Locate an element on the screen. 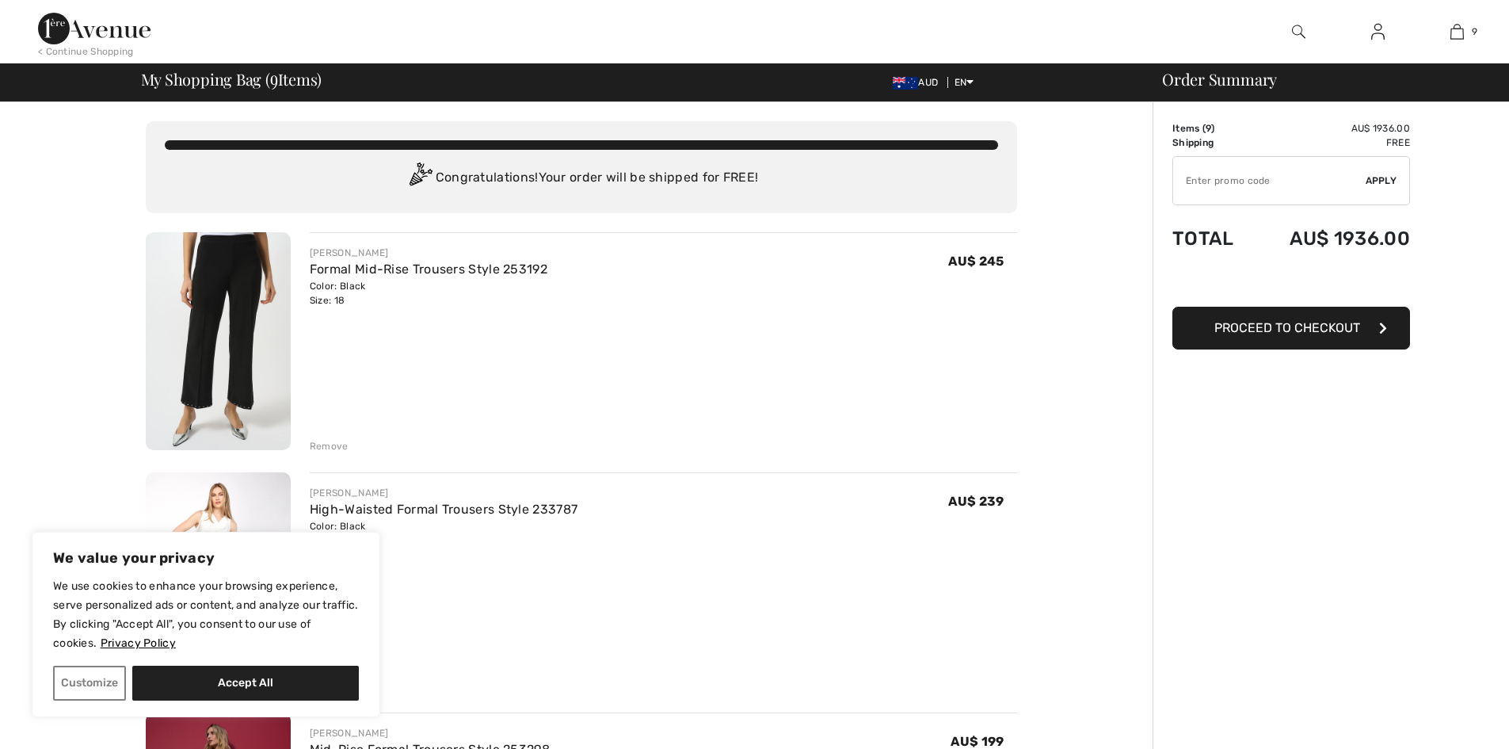 The image size is (1509, 749). img: search the website is located at coordinates (1298, 32).